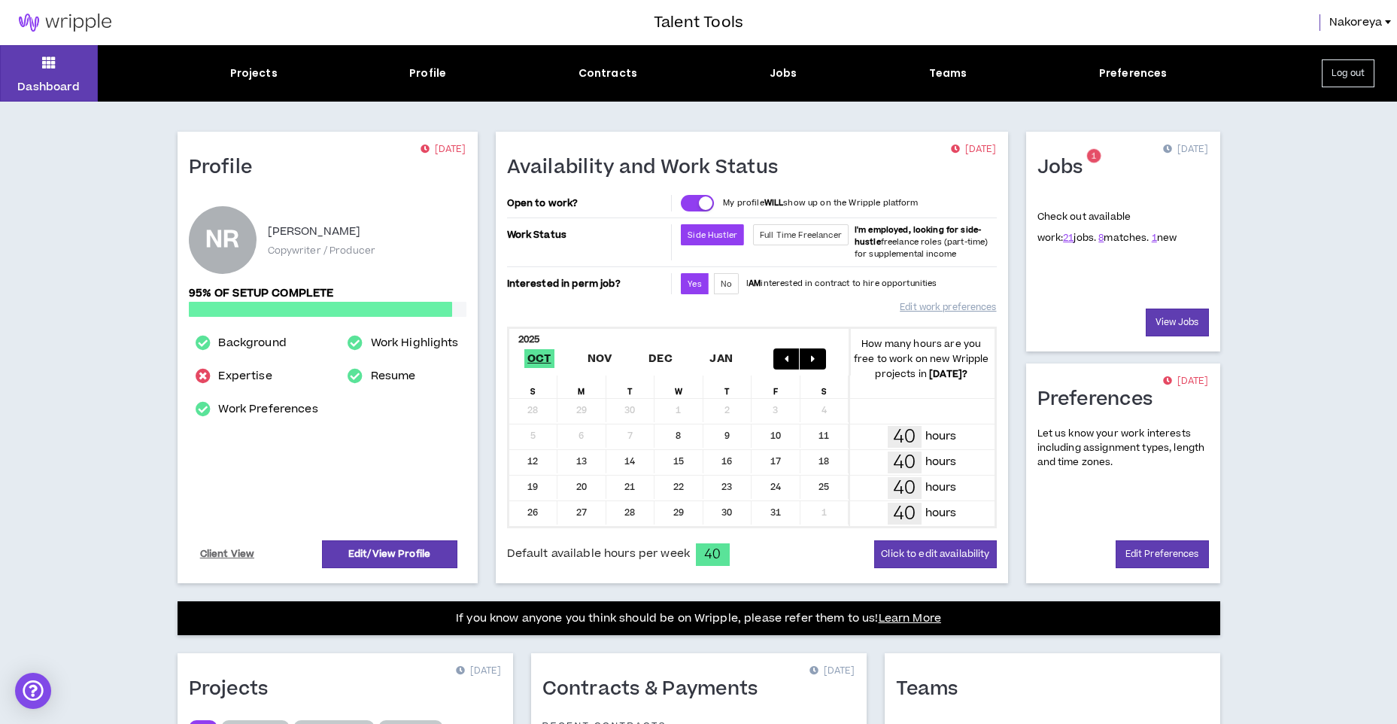 The image size is (1397, 724). Describe the element at coordinates (33, 691) in the screenshot. I see `div: Open Intercom Messenger` at that location.